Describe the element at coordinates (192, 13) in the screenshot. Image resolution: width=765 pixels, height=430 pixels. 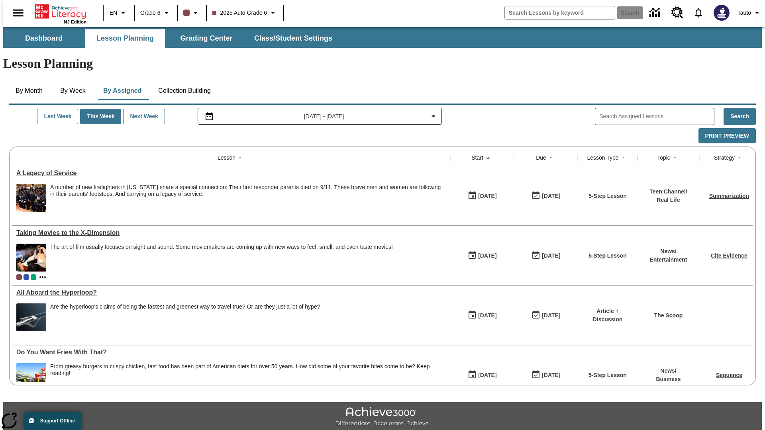
I see `button: Class color is dark brown. Change class color` at that location.